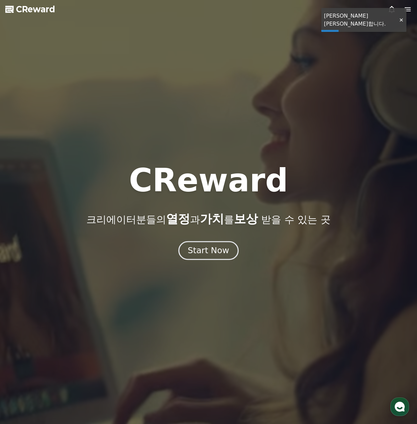  What do you see at coordinates (208, 251) in the screenshot?
I see `div: Start Now` at bounding box center [208, 251].